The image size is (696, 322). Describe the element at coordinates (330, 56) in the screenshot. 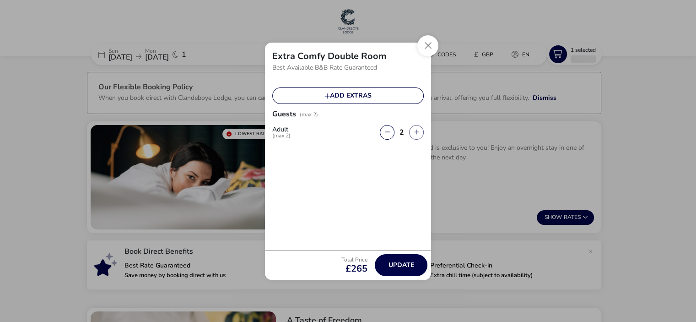

I see `h2: Extra Comfy Double Room` at that location.